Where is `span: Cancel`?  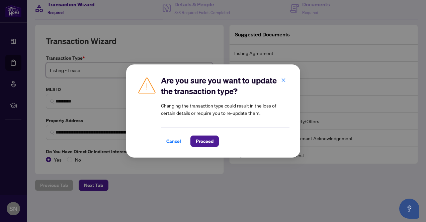
span: Cancel is located at coordinates (174, 142).